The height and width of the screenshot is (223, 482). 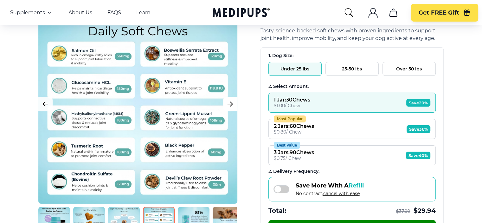 I want to click on span: Total:, so click(x=278, y=211).